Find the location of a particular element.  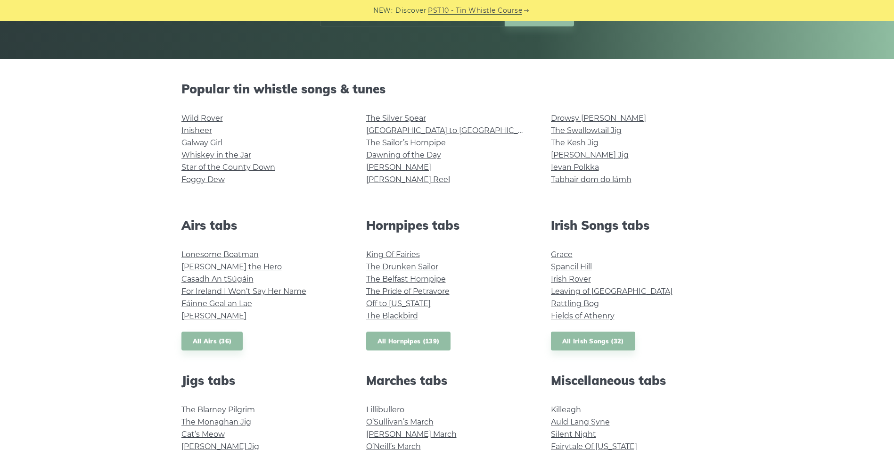

a: Cat’s Meow is located at coordinates (203, 434).